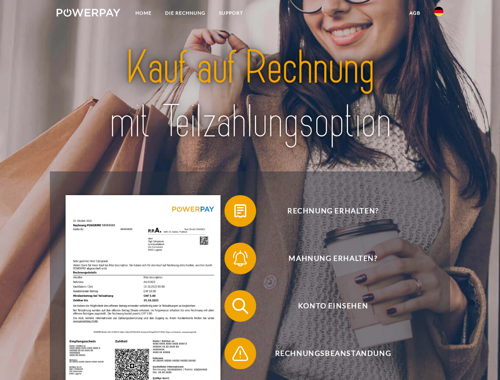 This screenshot has height=380, width=500. What do you see at coordinates (439, 11) in the screenshot?
I see `img: de` at bounding box center [439, 11].